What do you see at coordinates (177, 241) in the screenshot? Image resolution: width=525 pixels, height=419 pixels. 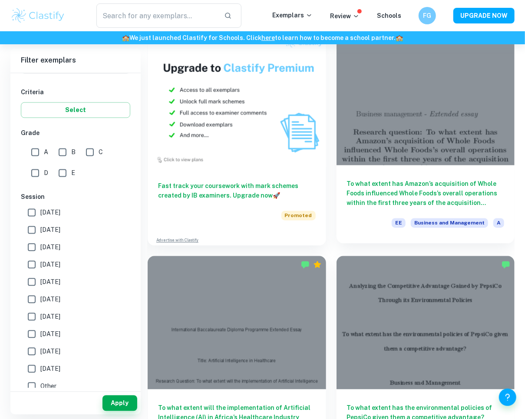 I see `a: Advertise with Clastify` at bounding box center [177, 241].